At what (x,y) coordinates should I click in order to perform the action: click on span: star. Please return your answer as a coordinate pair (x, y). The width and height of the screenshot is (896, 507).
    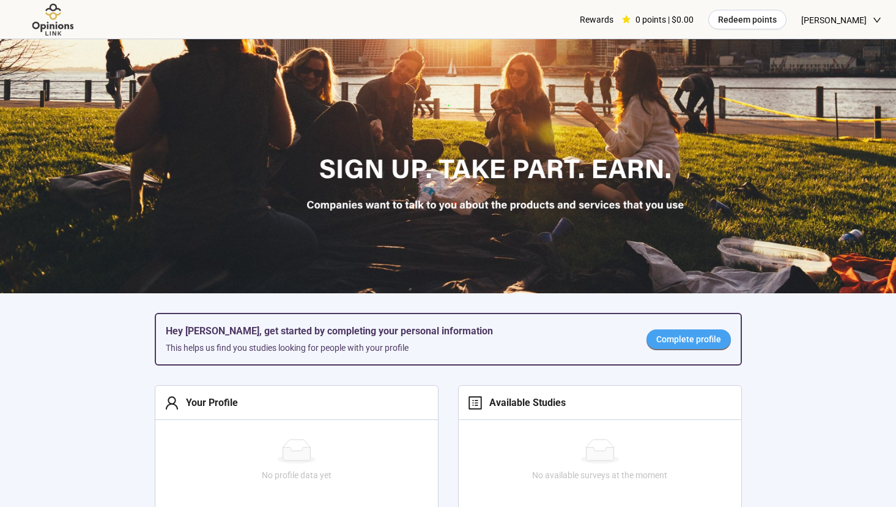
    Looking at the image, I should click on (627, 20).